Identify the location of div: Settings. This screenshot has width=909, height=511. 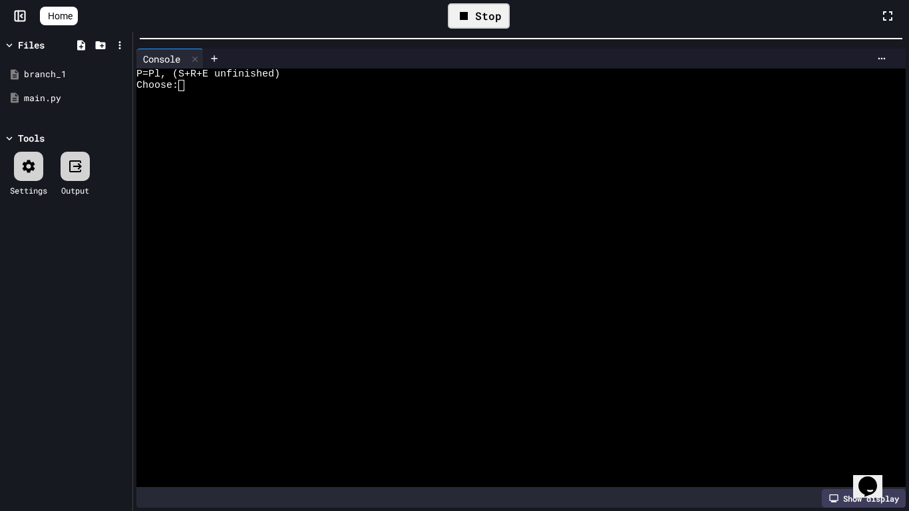
(29, 190).